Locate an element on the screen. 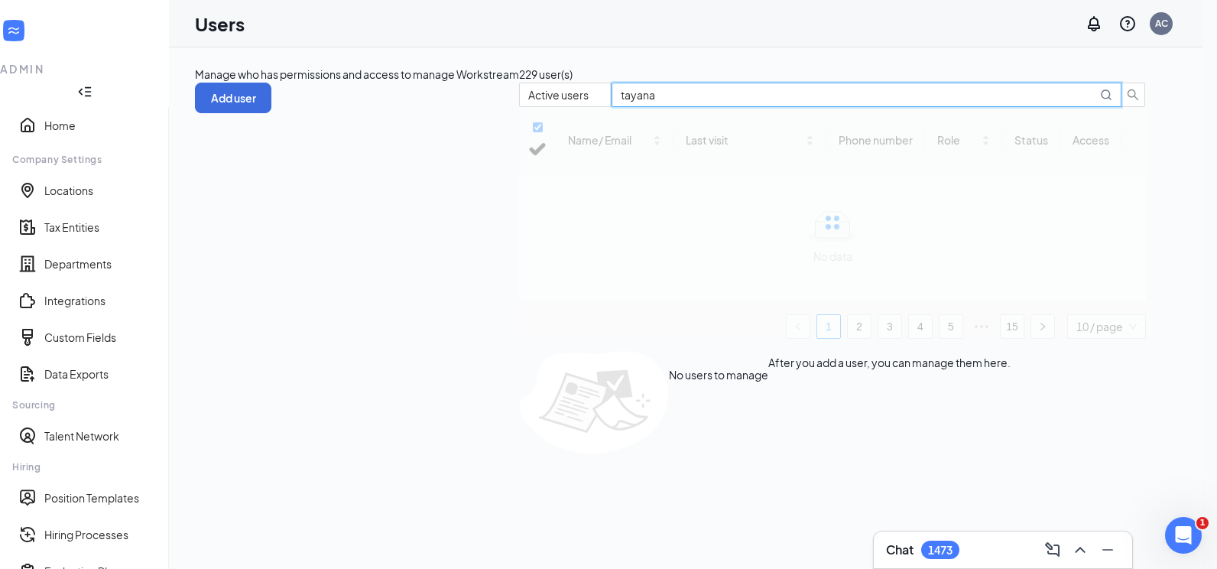  svg: WorkstreamLogo is located at coordinates (14, 31).